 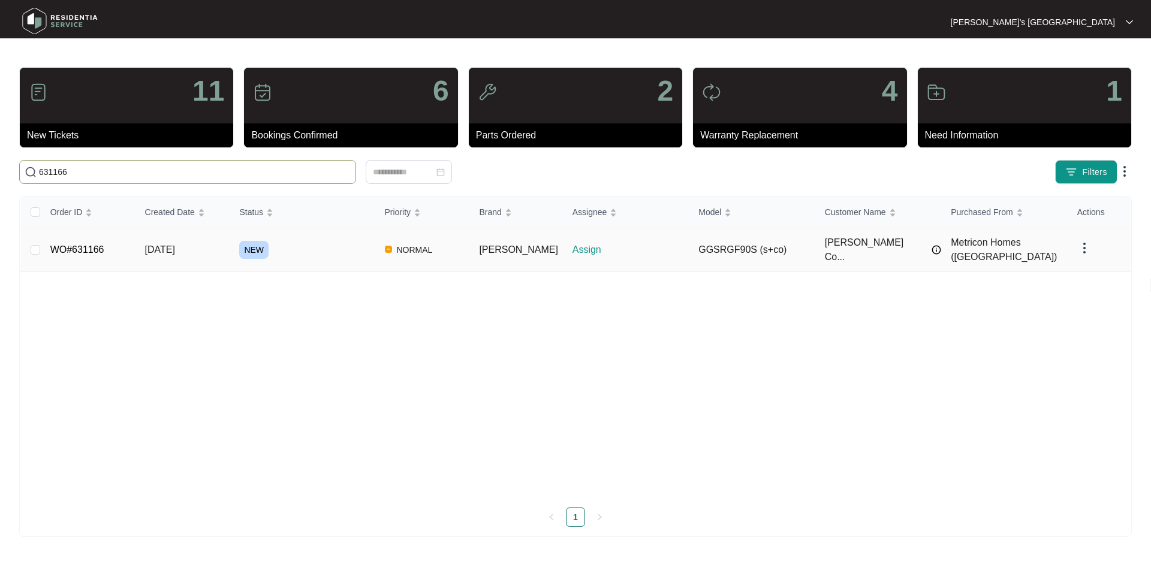 I want to click on img: filter icon, so click(x=1072, y=172).